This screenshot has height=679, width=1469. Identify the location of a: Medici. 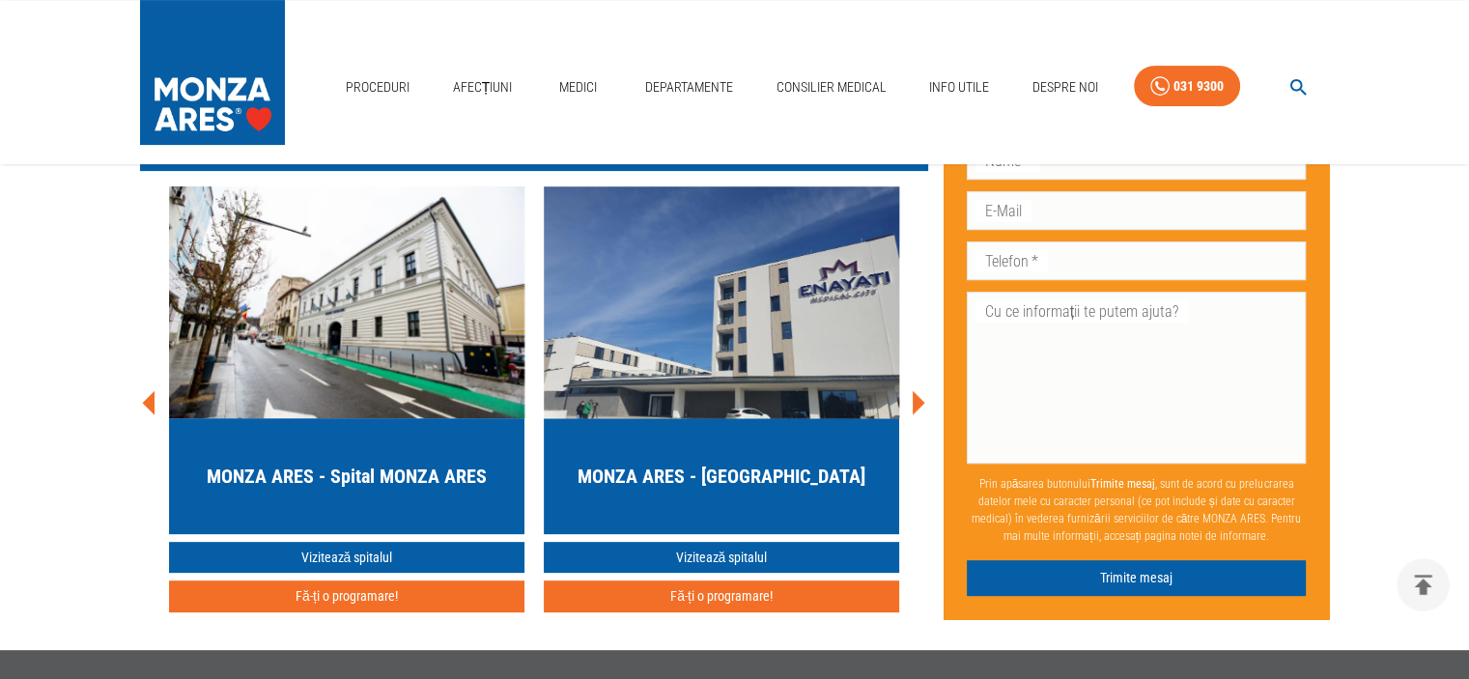
(579, 87).